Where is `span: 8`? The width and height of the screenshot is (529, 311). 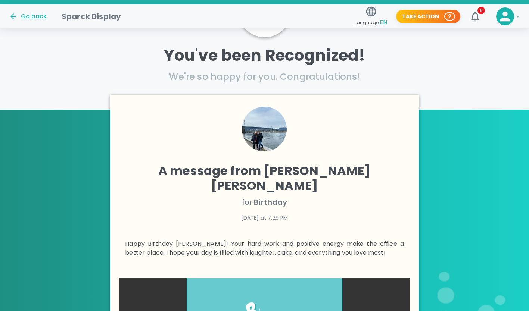 span: 8 is located at coordinates (481, 10).